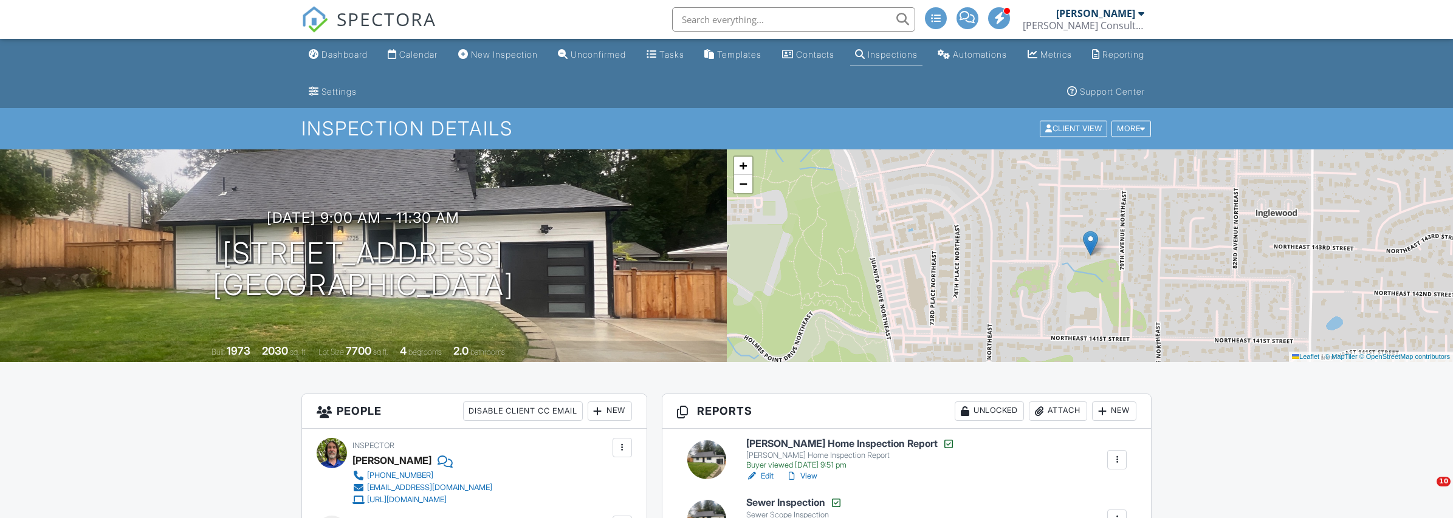  Describe the element at coordinates (743, 166) in the screenshot. I see `a: Zoom in` at that location.